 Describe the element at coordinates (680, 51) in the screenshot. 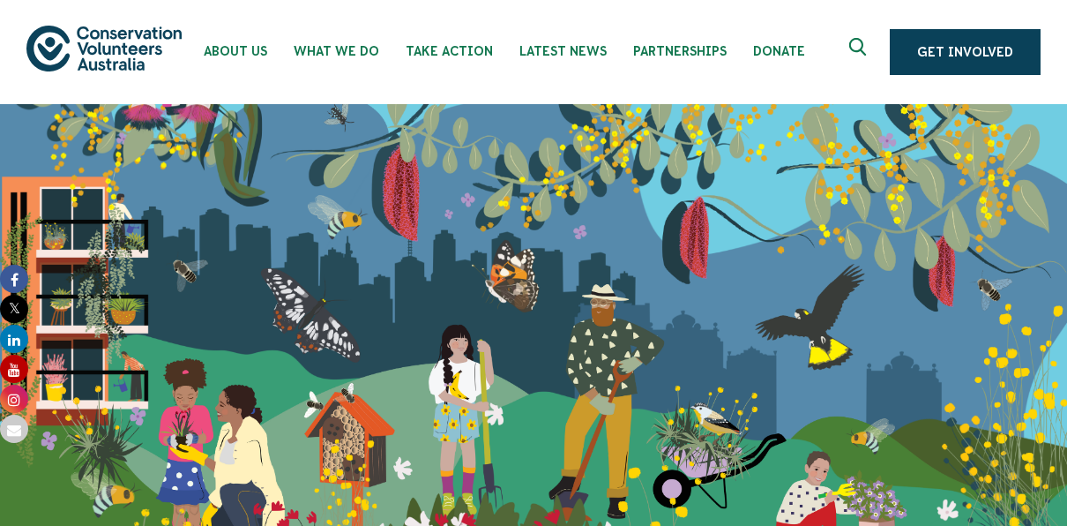

I see `span: Partnerships` at that location.